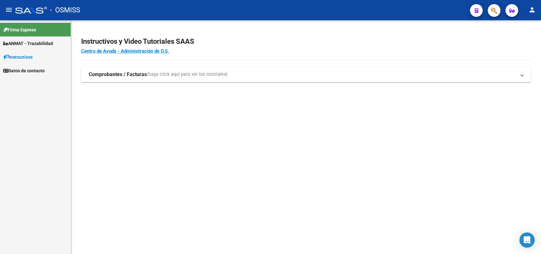  What do you see at coordinates (28, 43) in the screenshot?
I see `span: ANMAT - Trazabilidad` at bounding box center [28, 43].